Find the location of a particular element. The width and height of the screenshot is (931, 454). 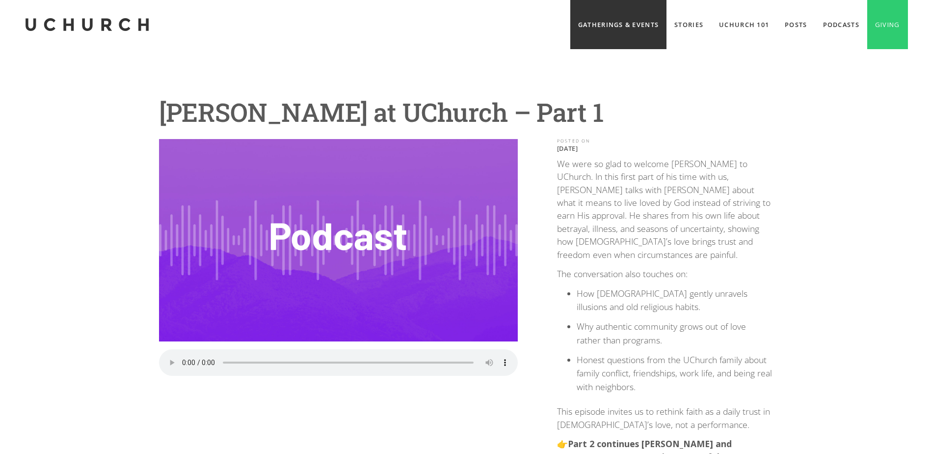

audio: Your browser does not support the audio element. is located at coordinates (338, 362).